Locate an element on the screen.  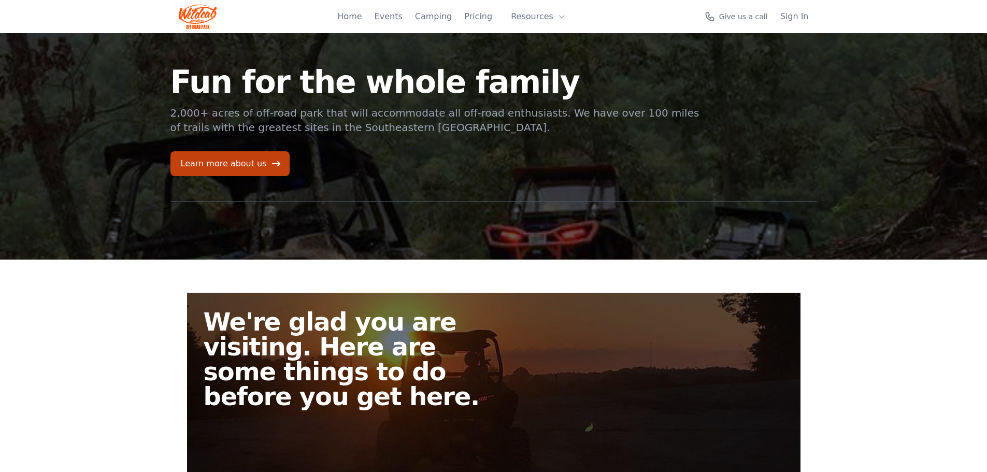
span: Give us a call is located at coordinates (744, 17).